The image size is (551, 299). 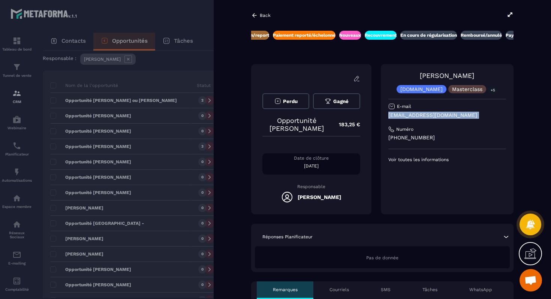 What do you see at coordinates (285, 290) in the screenshot?
I see `p: Remarques` at bounding box center [285, 290].